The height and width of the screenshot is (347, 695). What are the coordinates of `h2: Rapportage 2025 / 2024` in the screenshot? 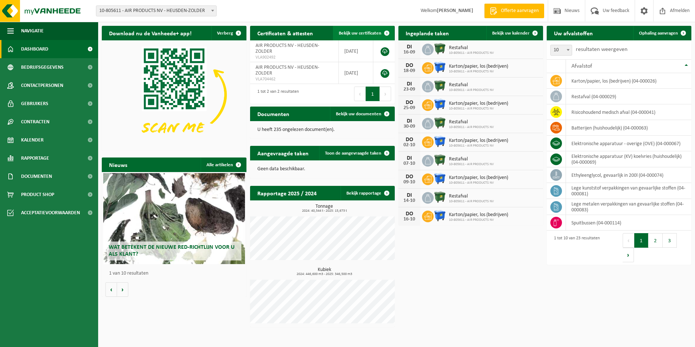 It's located at (287, 193).